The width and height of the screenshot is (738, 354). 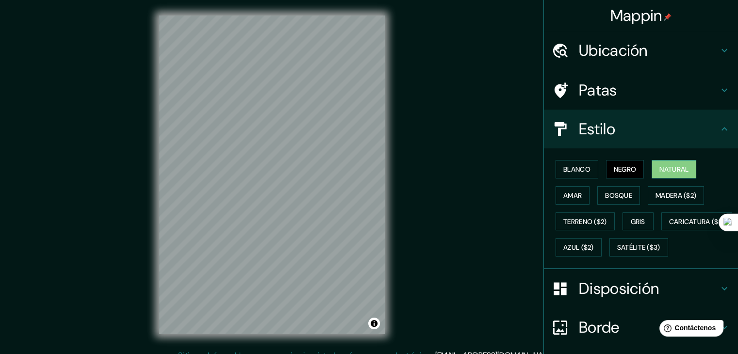 What do you see at coordinates (636, 16) in the screenshot?
I see `font: Mappin` at bounding box center [636, 16].